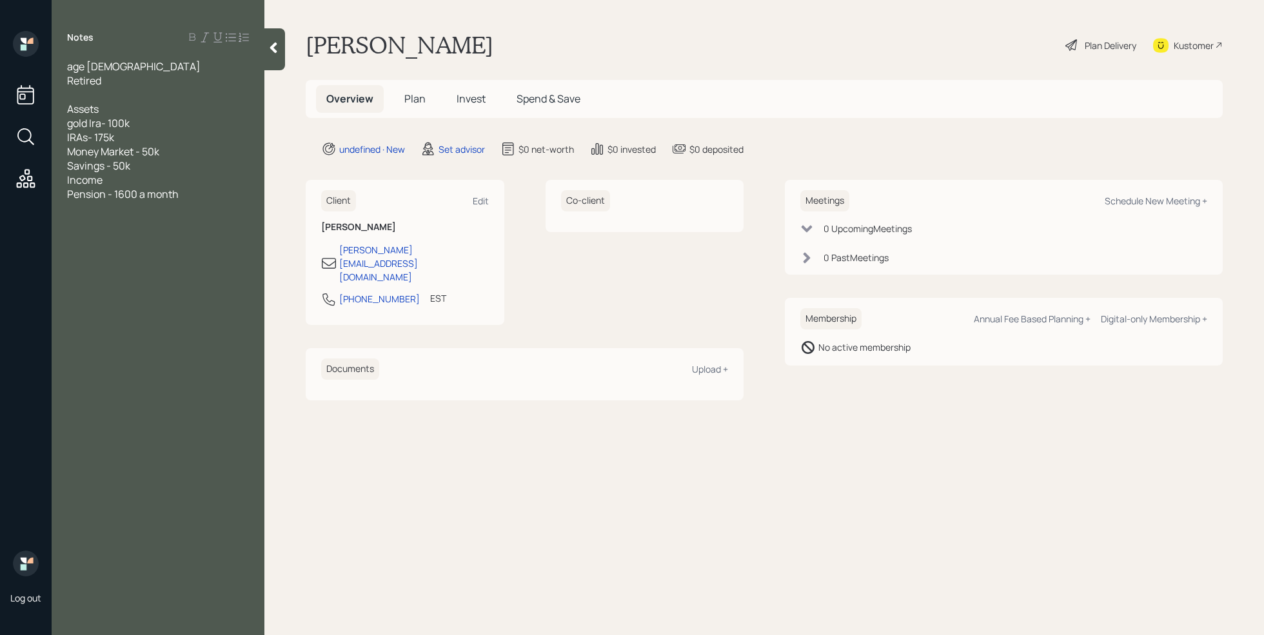 Image resolution: width=1264 pixels, height=635 pixels. What do you see at coordinates (546, 149) in the screenshot?
I see `div: $0 net-worth` at bounding box center [546, 149].